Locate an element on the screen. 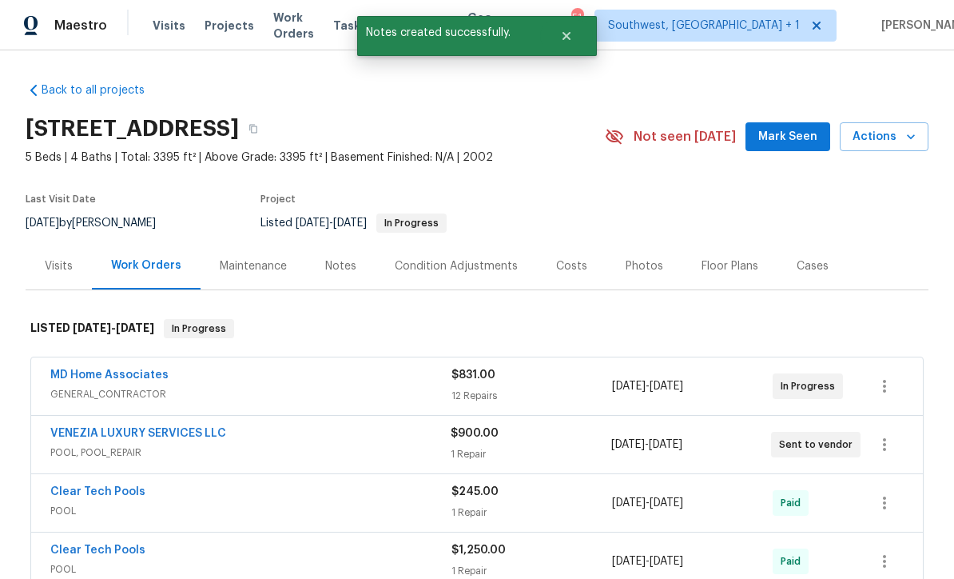 This screenshot has height=579, width=954. span: Maestro is located at coordinates (81, 26).